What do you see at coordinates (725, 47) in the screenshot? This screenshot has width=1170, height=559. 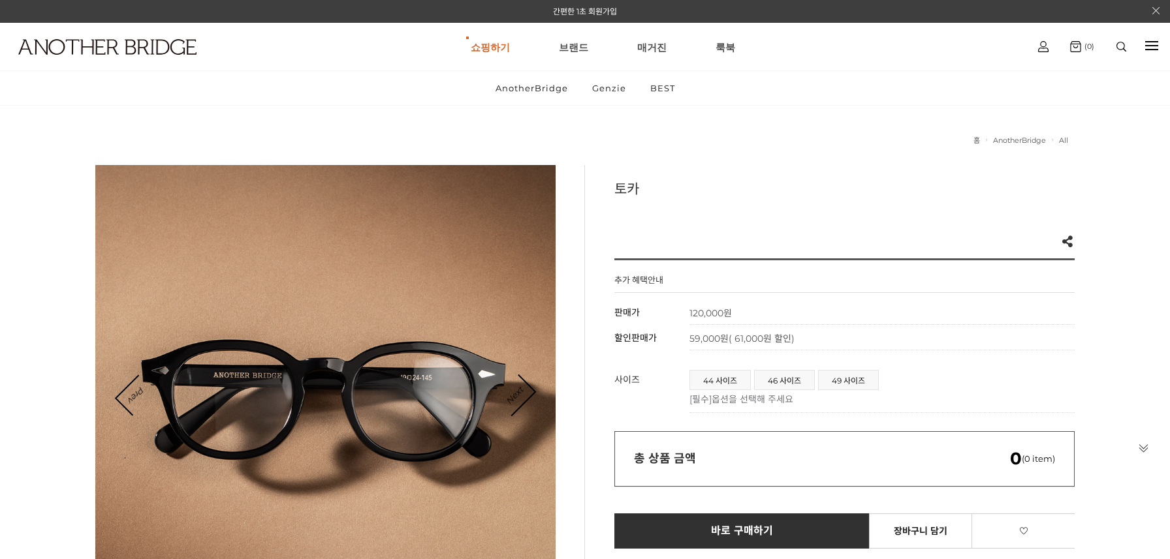 I see `a: 룩북` at bounding box center [725, 47].